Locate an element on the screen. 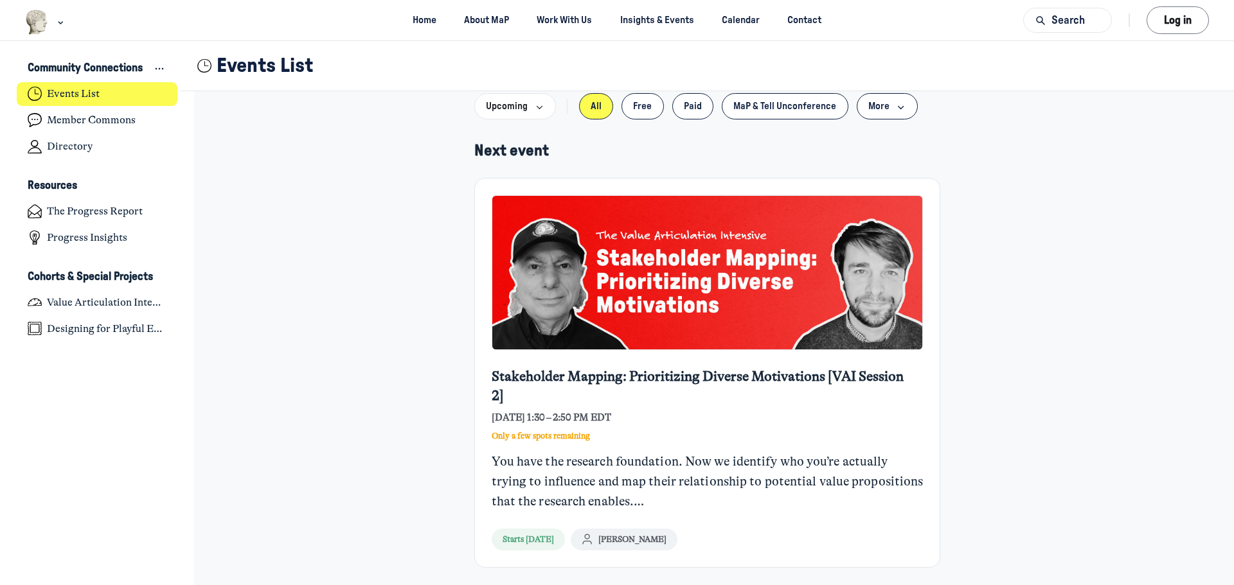  h4: The Progress Report is located at coordinates (94, 211).